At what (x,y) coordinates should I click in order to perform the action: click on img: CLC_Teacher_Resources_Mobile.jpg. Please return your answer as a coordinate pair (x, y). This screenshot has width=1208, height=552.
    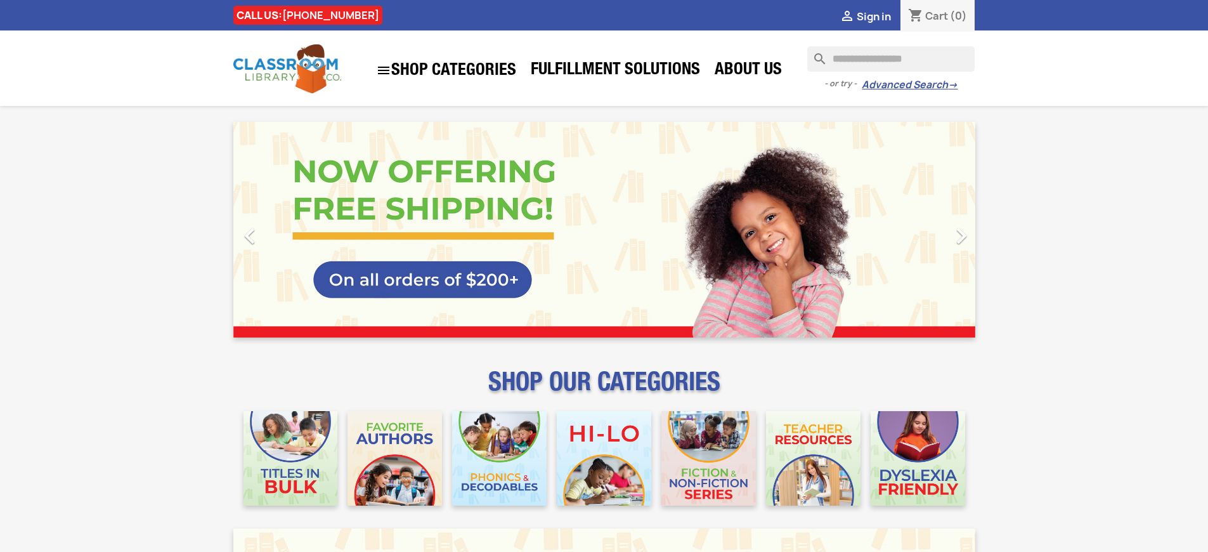
    Looking at the image, I should click on (813, 458).